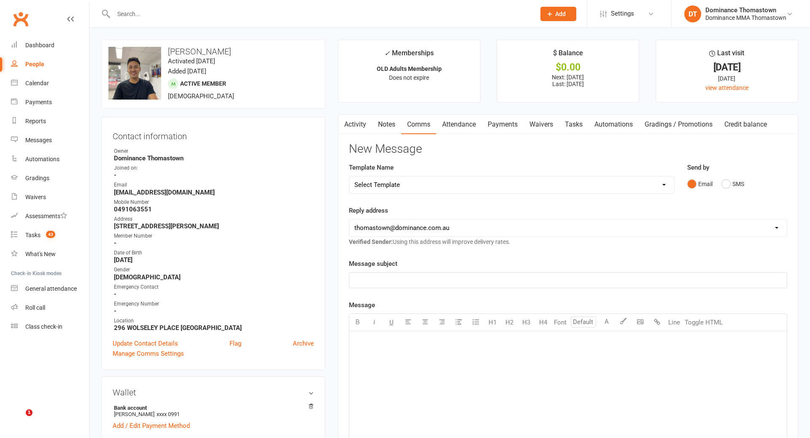  Describe the element at coordinates (42, 159) in the screenshot. I see `div: Automations` at that location.